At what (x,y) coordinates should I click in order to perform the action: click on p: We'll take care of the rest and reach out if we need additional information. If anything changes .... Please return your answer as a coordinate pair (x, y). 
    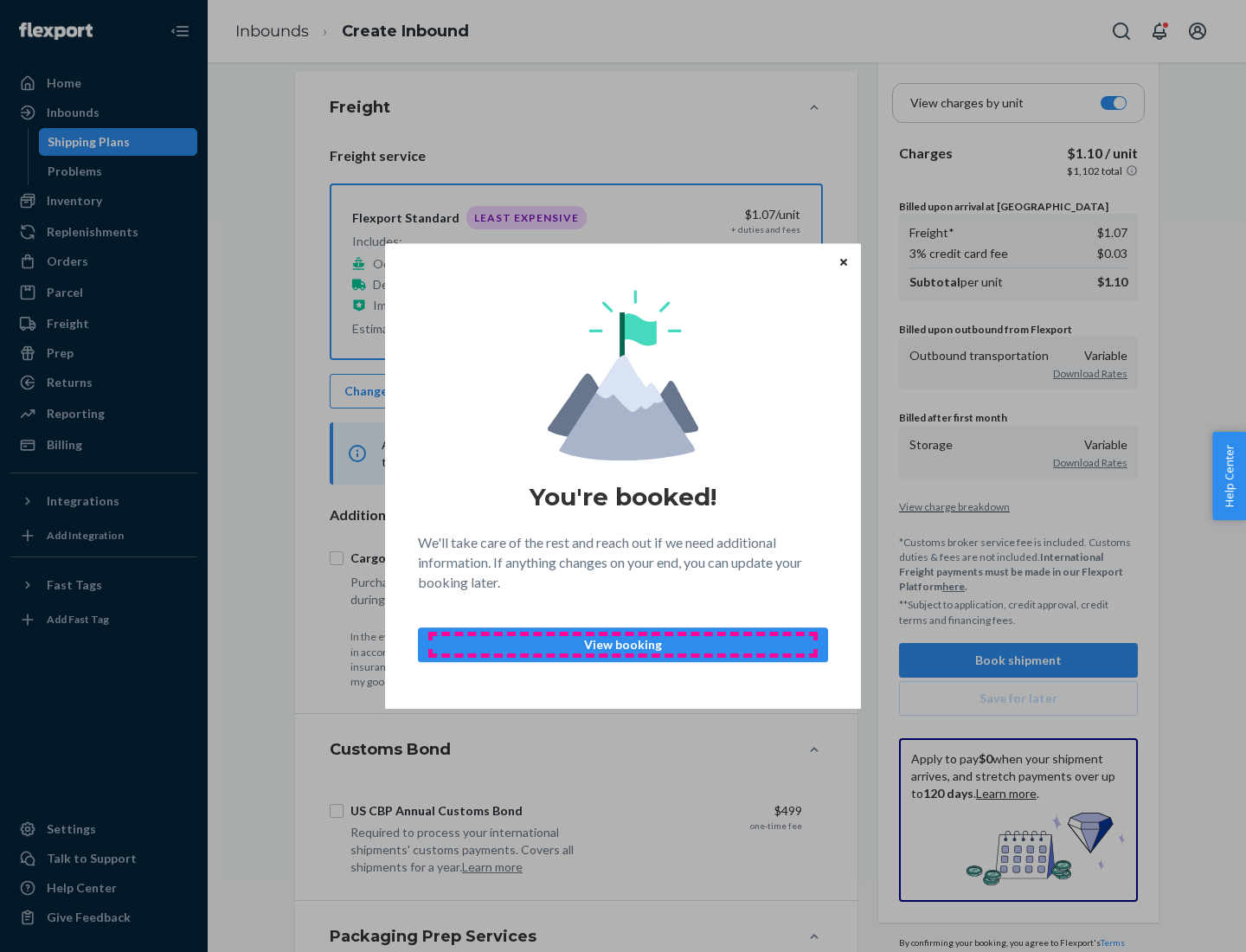
    Looking at the image, I should click on (623, 562).